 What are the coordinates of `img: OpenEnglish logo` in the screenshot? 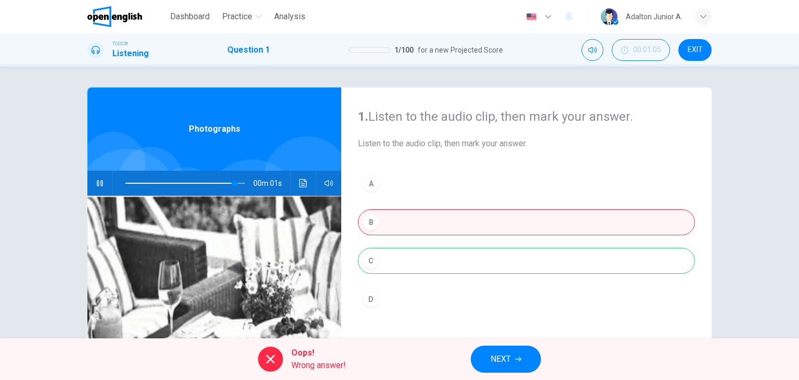 It's located at (115, 17).